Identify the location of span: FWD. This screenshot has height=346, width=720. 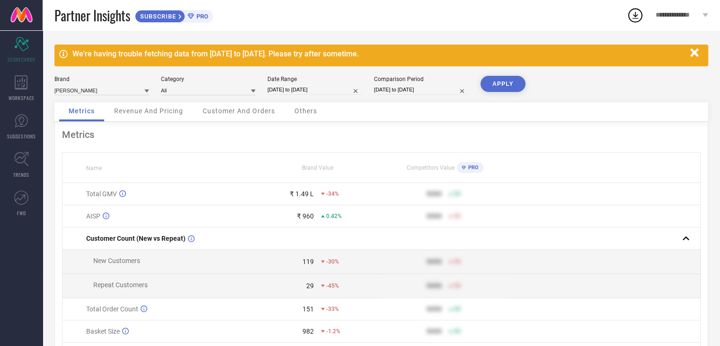
(21, 213).